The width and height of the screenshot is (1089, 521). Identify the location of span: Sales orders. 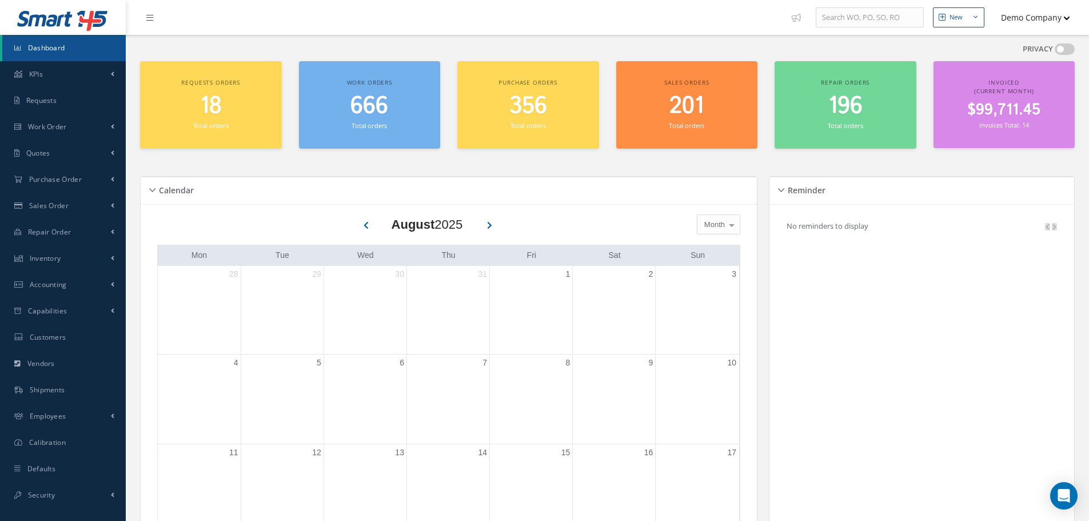
(687, 82).